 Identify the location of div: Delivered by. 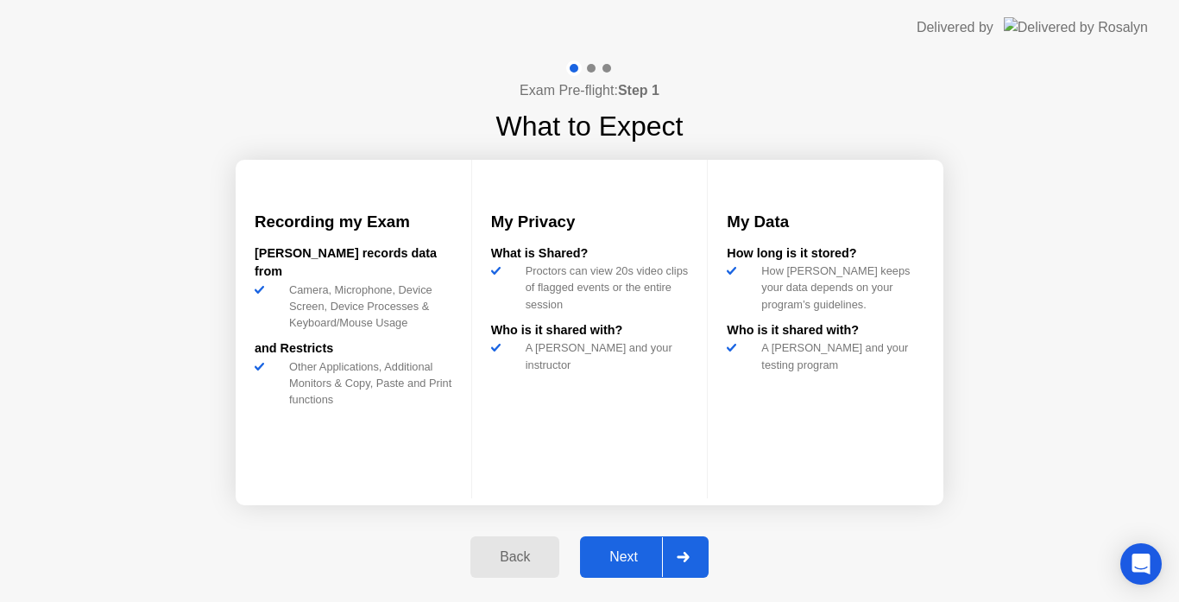
(955, 28).